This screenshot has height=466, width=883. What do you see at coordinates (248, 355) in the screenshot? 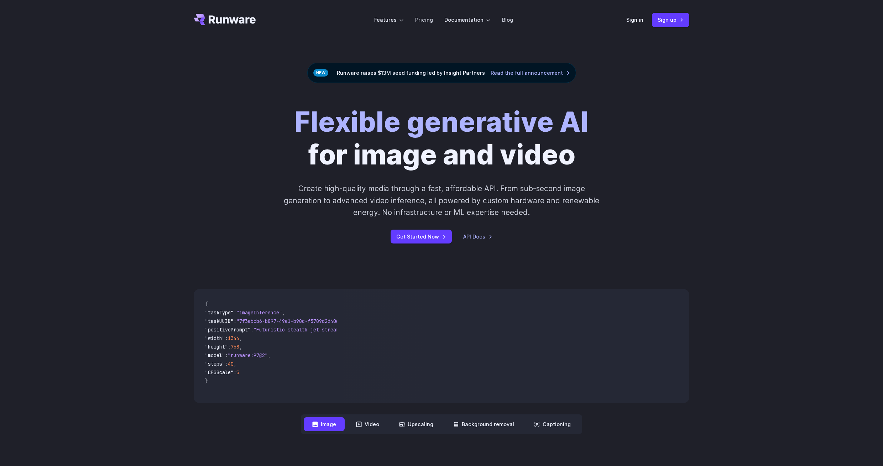
I see `span: "runware:97@2"` at bounding box center [248, 355].